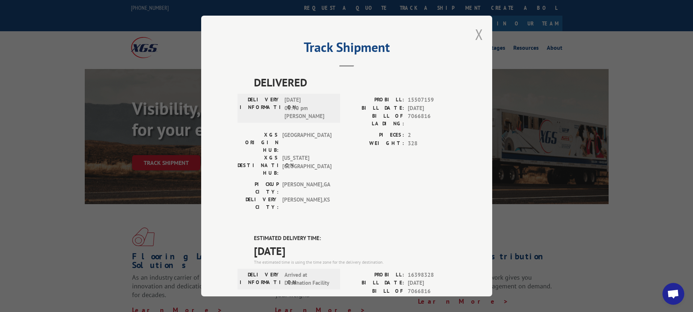  What do you see at coordinates (375, 135) in the screenshot?
I see `label: PIECES:` at bounding box center [375, 135].